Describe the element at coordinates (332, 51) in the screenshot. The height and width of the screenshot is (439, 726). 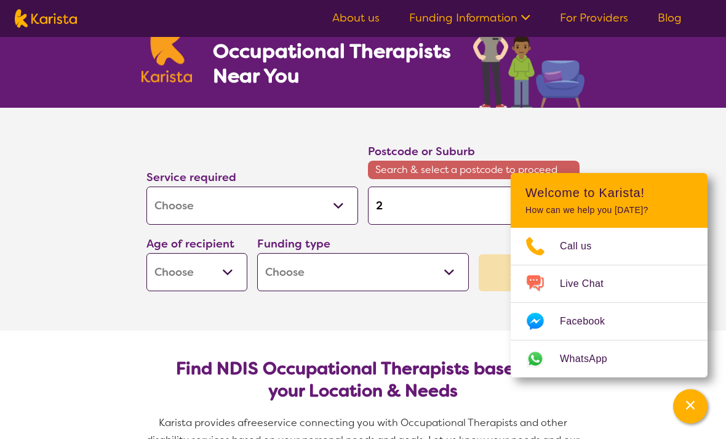
I see `h1: Search NDIS Occupational Therapists Near You` at that location.